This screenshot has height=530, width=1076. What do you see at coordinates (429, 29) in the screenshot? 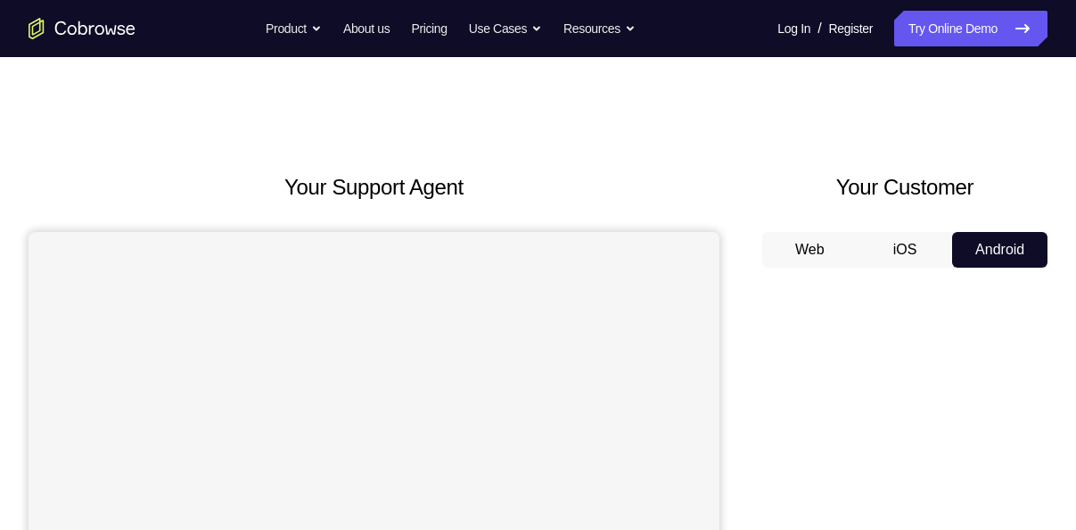
I see `a: Pricing` at bounding box center [429, 29].